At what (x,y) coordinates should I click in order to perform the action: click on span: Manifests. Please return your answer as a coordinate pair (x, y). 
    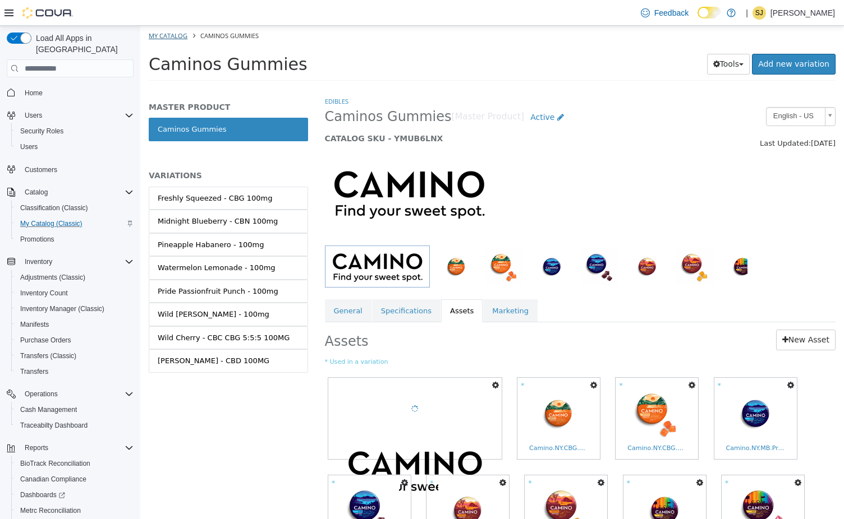
    Looking at the image, I should click on (34, 325).